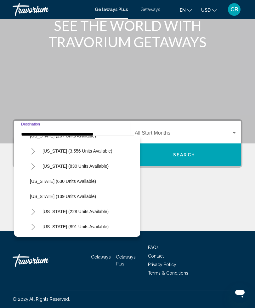 The image size is (255, 308). Describe the element at coordinates (128, 34) in the screenshot. I see `h1: SEE THE WORLD WITH TRAVORIUM GETAWAYS` at that location.